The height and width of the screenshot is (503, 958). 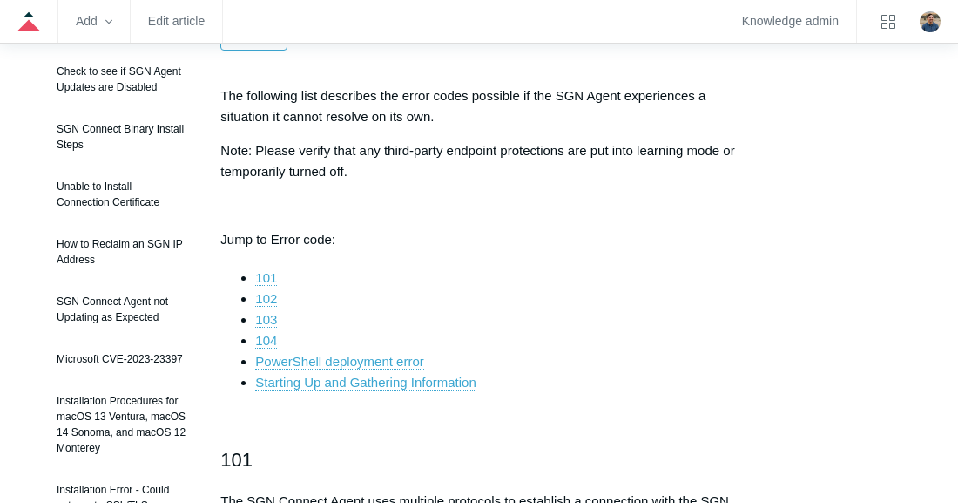 I want to click on a: Knowledge admin, so click(x=790, y=21).